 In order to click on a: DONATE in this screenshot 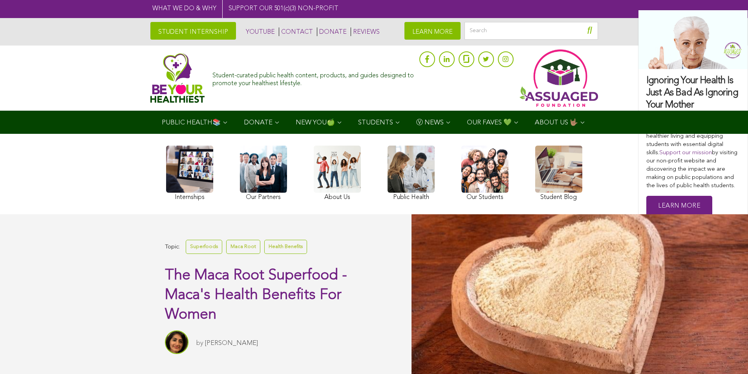, I will do `click(332, 32)`.